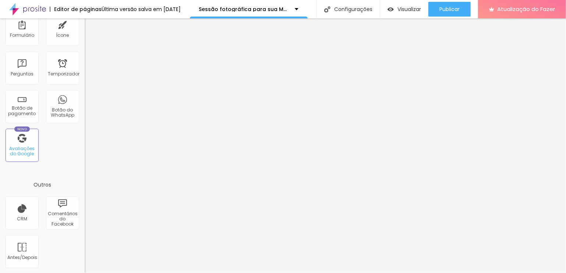  Describe the element at coordinates (259, 9) in the screenshot. I see `font: Sessão fotográfica para sua Marca Pessoal` at that location.